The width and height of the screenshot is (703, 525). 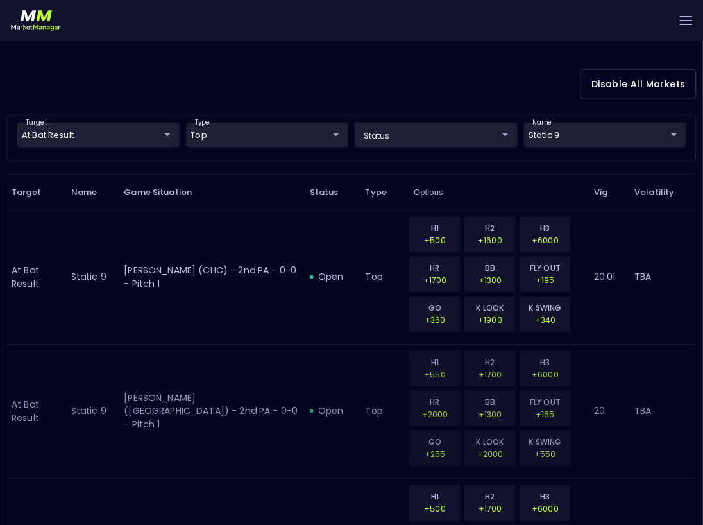 I want to click on span: Name, so click(x=92, y=192).